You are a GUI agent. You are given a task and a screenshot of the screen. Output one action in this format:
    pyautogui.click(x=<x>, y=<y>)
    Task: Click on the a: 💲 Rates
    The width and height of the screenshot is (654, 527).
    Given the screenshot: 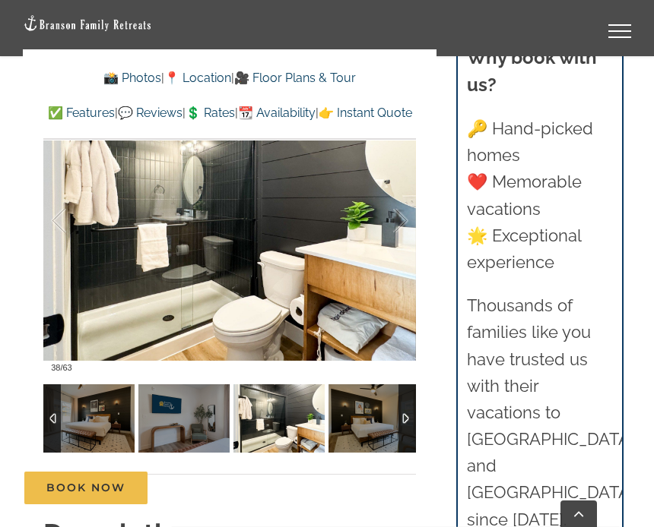 What is the action you would take?
    pyautogui.click(x=210, y=112)
    